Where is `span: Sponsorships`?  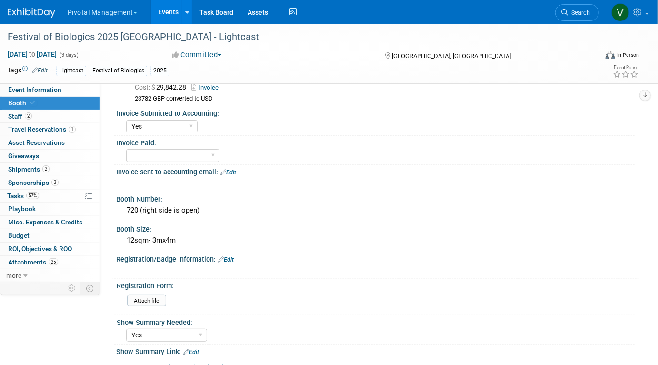 span: Sponsorships is located at coordinates (33, 182).